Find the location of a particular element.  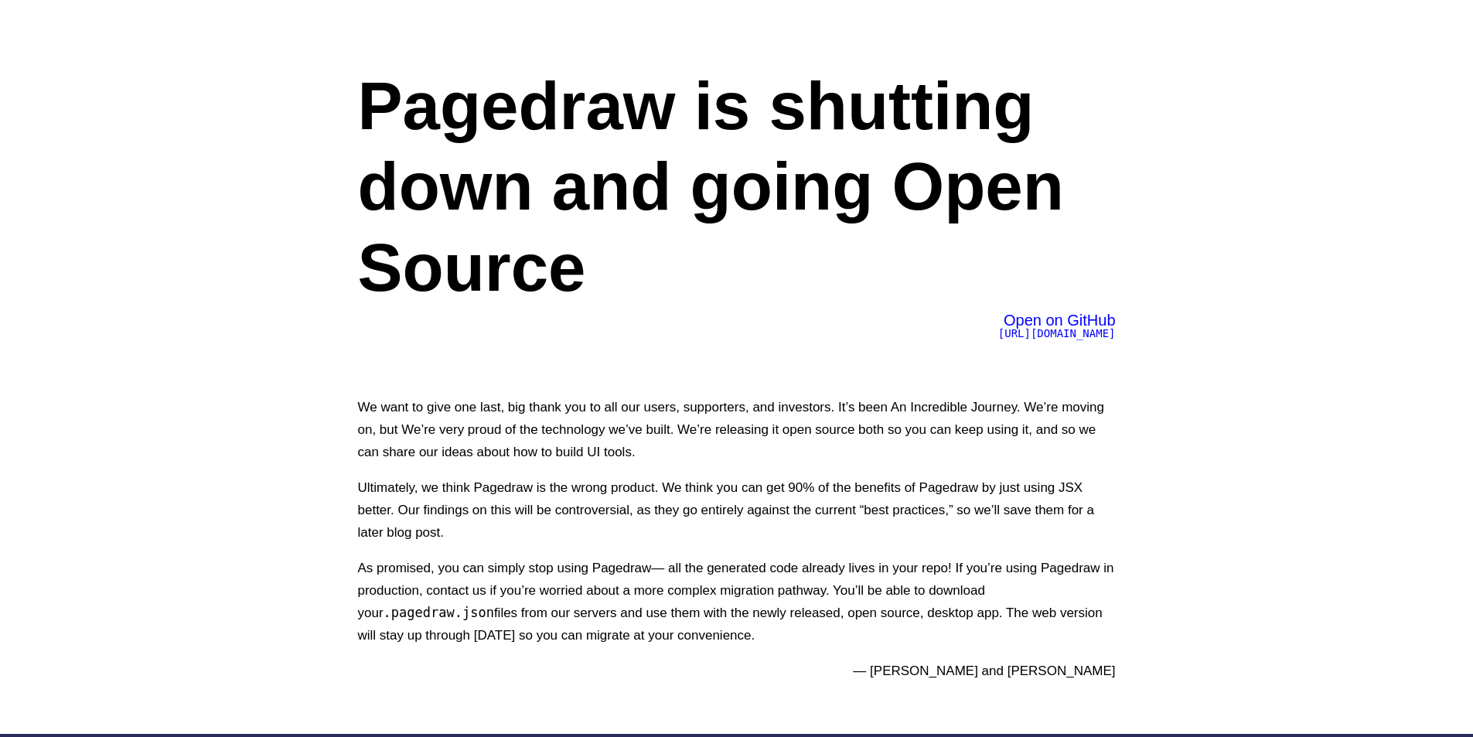

span: Open on GitHub is located at coordinates (1059, 320).